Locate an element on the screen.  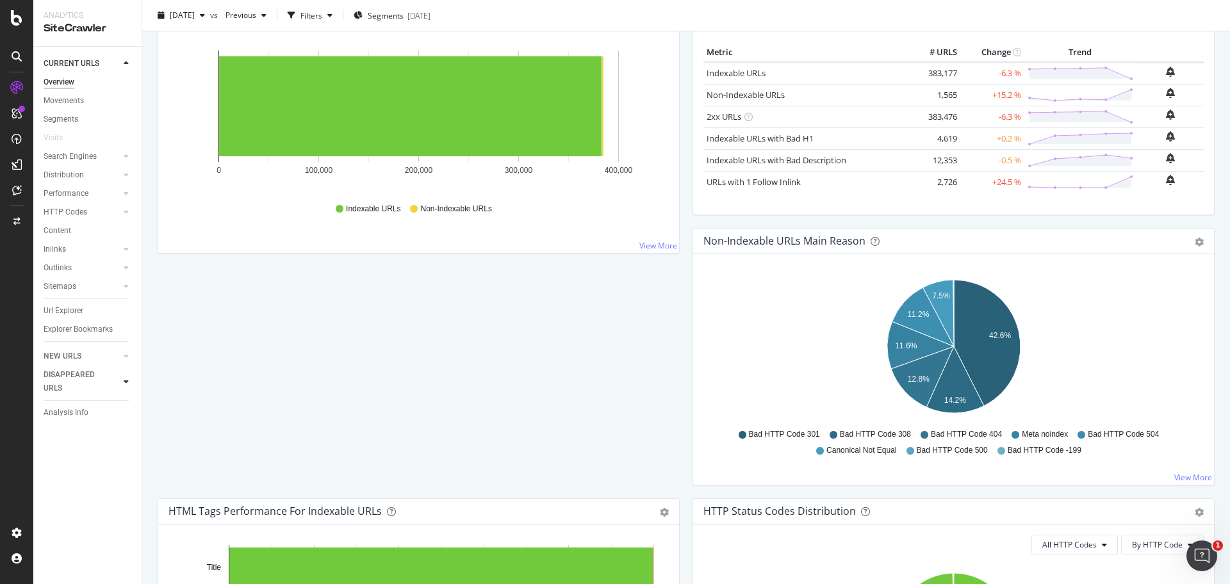
text: 11.6% is located at coordinates (906, 346).